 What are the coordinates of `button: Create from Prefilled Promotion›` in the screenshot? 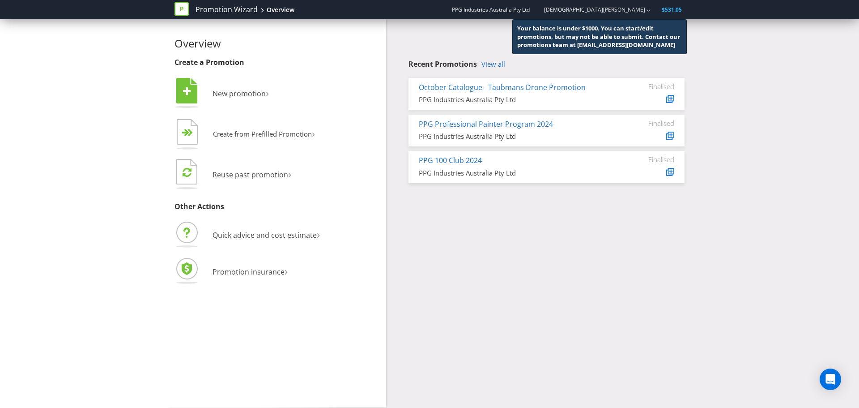 It's located at (245, 135).